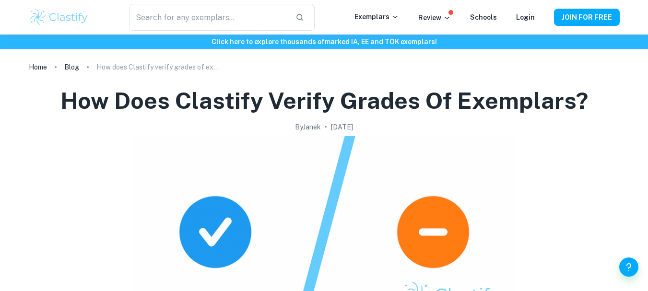  I want to click on button: JOIN FOR FREE, so click(587, 17).